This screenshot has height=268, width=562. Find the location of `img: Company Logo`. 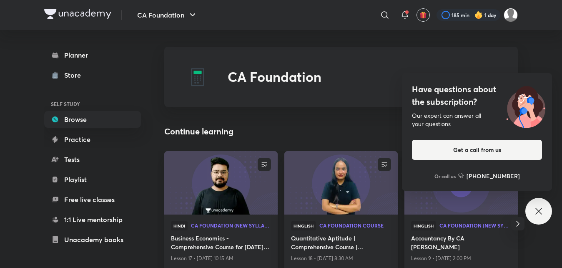

img: Company Logo is located at coordinates (78, 14).